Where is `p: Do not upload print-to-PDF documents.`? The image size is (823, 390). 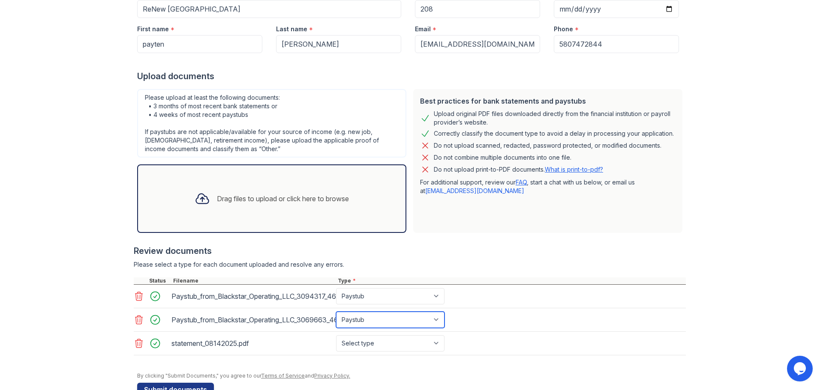
p: Do not upload print-to-PDF documents. is located at coordinates (518, 170).